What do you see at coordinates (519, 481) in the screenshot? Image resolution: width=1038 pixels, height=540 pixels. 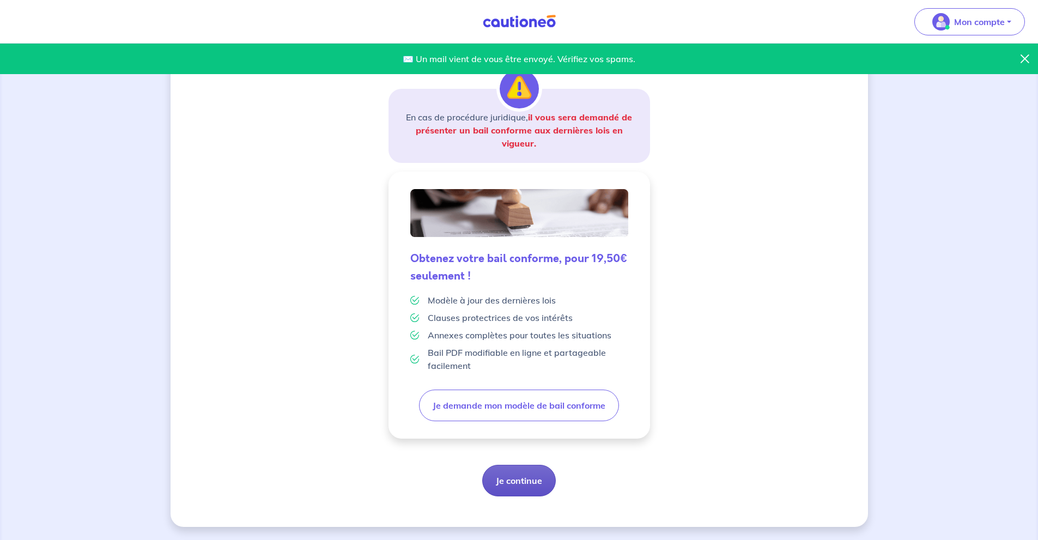 I see `button: Je continue` at bounding box center [519, 481].